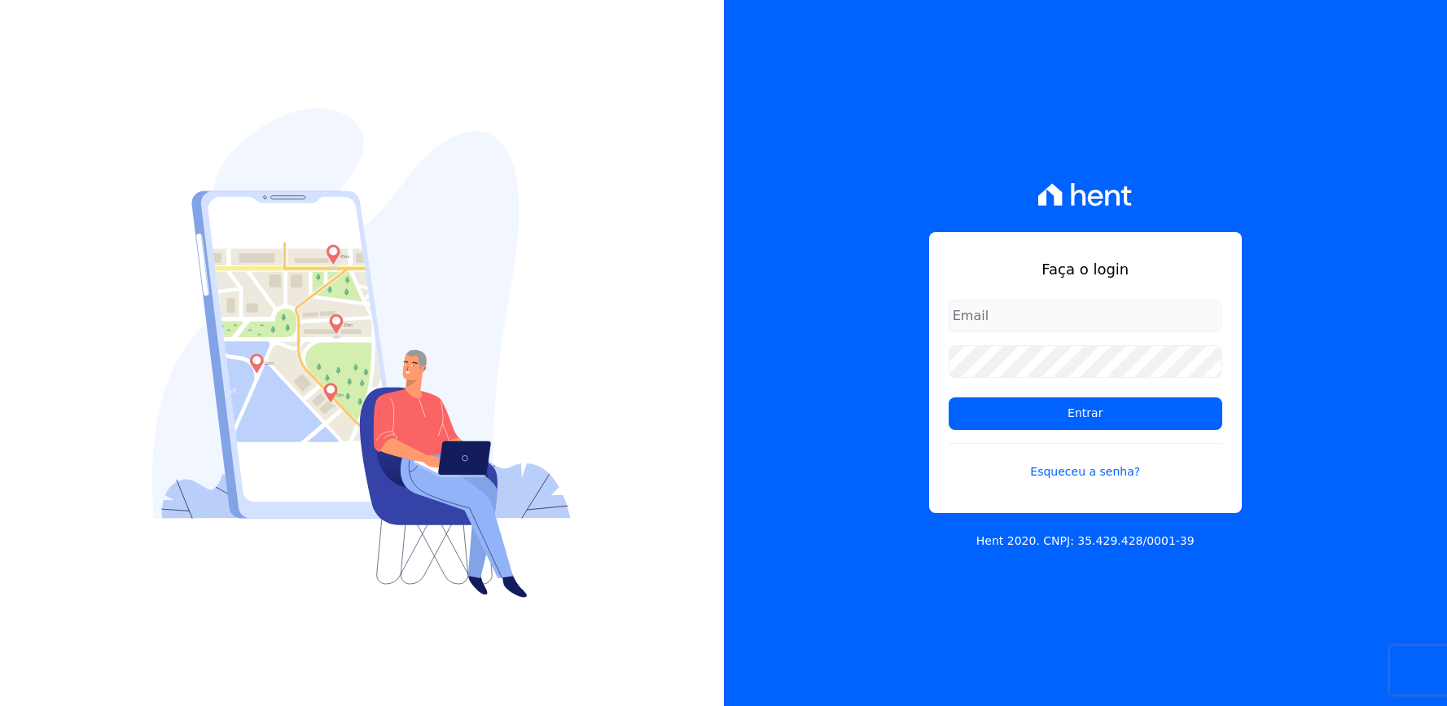 The width and height of the screenshot is (1447, 706). I want to click on a: Esqueceu a senha?, so click(1085, 462).